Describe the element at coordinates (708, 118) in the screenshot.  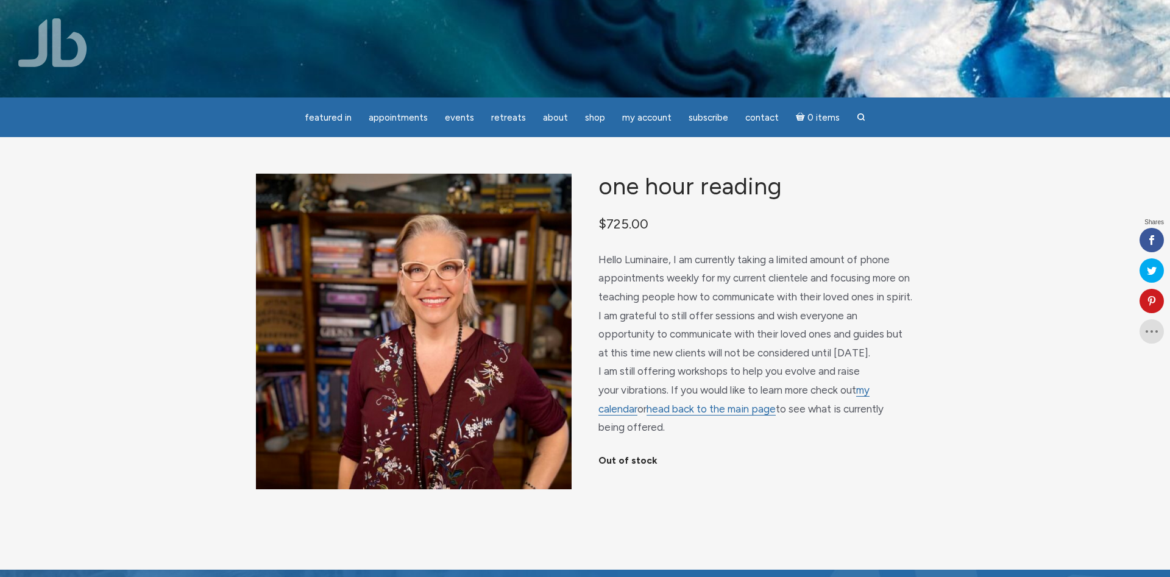
I see `a: Subscribe` at that location.